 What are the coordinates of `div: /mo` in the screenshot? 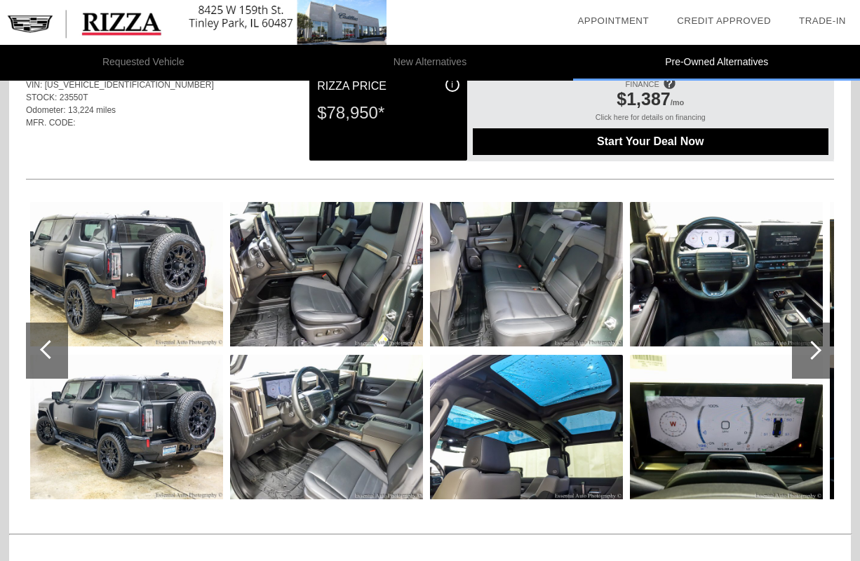 It's located at (650, 101).